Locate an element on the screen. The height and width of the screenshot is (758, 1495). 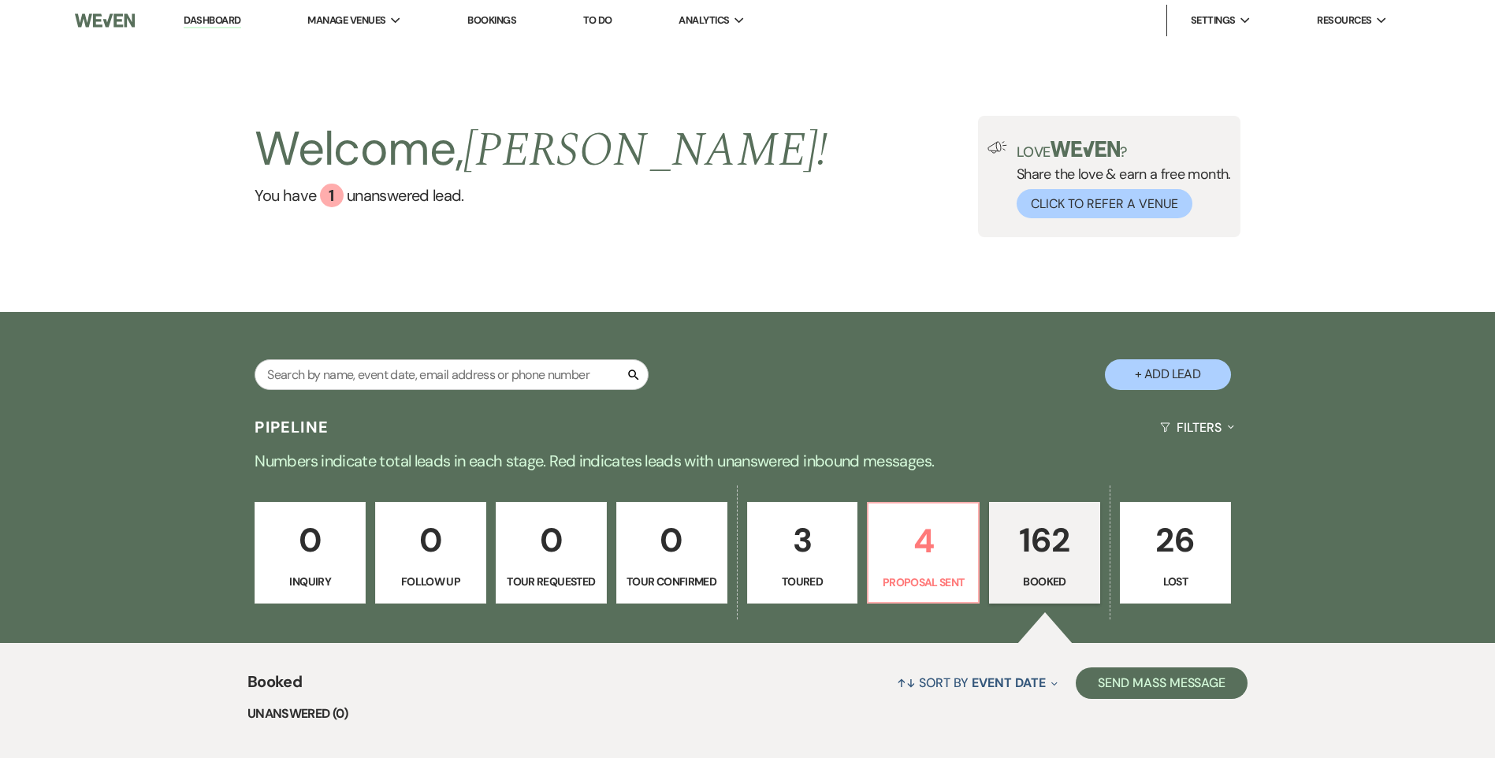
p: Proposal Sent is located at coordinates (923, 582).